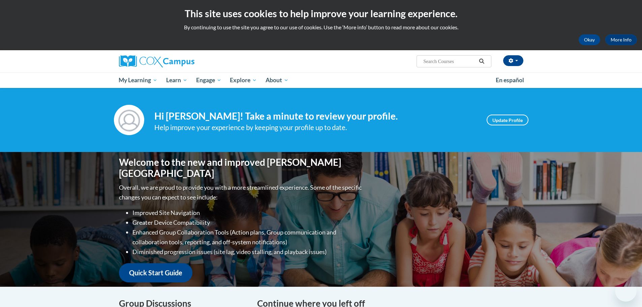  I want to click on li: Improved Site Navigation, so click(248, 213).